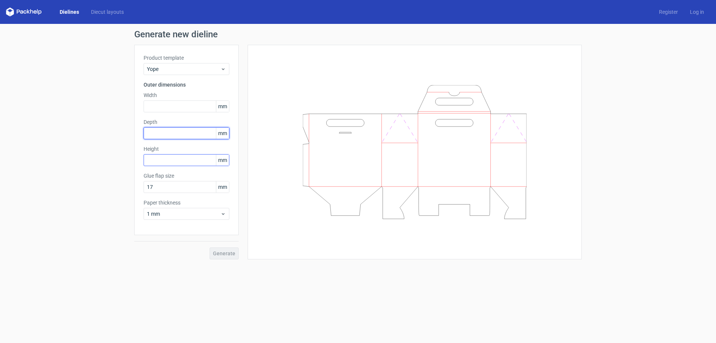 This screenshot has height=343, width=716. I want to click on label: Depth, so click(187, 122).